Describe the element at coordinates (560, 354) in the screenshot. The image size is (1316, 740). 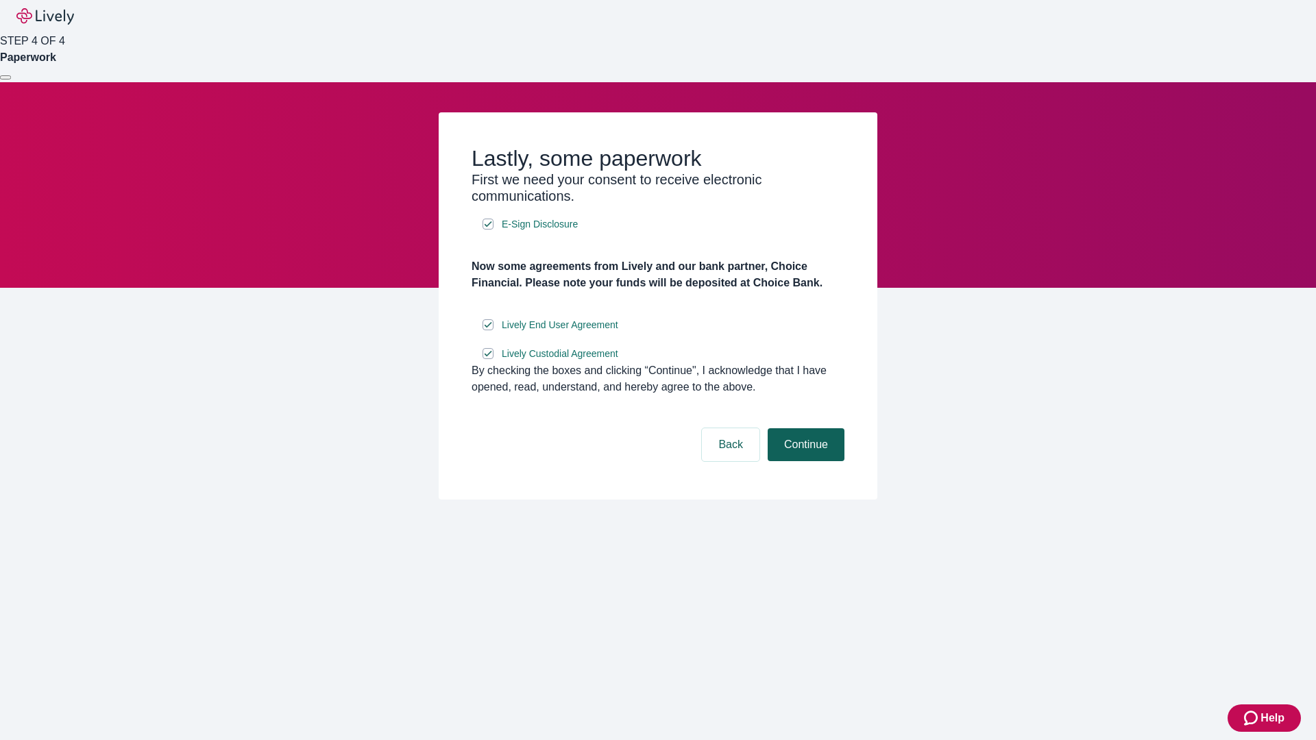
I see `span: Lively Custodial Agreement` at that location.